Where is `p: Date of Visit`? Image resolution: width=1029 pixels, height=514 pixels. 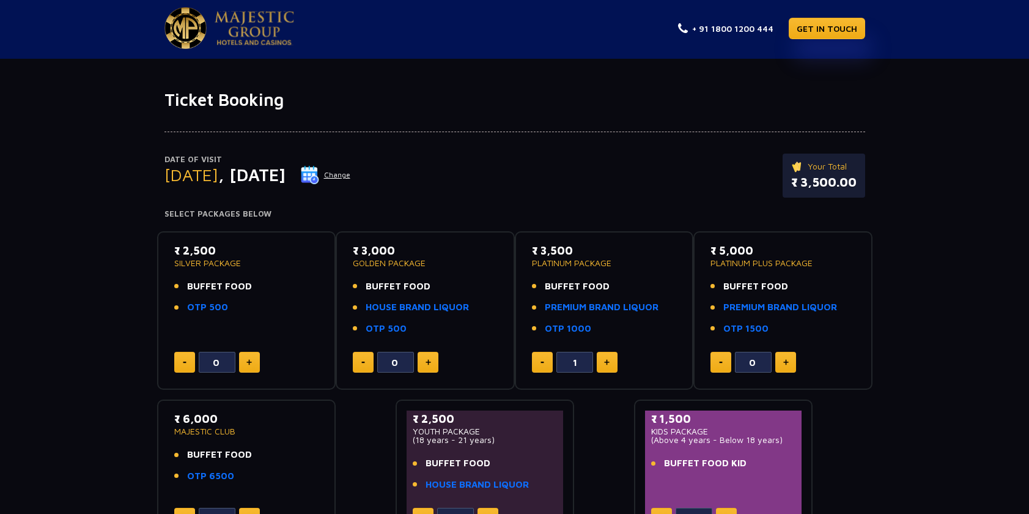 p: Date of Visit is located at coordinates (257, 160).